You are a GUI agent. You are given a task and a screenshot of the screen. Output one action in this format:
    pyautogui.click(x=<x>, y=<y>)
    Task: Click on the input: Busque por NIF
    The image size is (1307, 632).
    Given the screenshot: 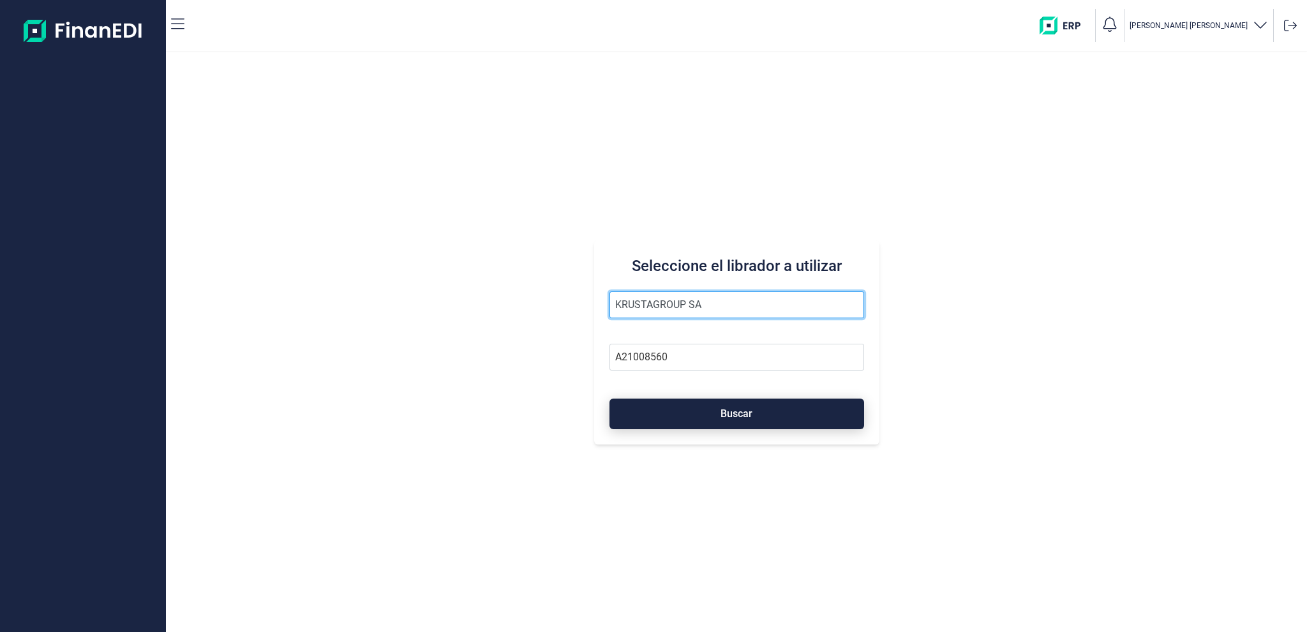 What is the action you would take?
    pyautogui.click(x=736, y=357)
    